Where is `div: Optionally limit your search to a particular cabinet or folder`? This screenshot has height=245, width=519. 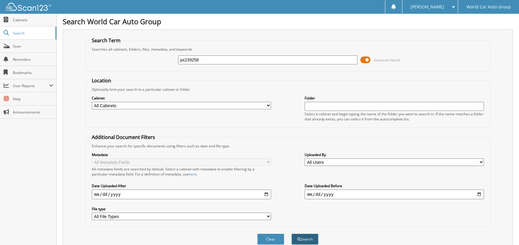
div: Optionally limit your search to a particular cabinet or folder is located at coordinates (288, 89).